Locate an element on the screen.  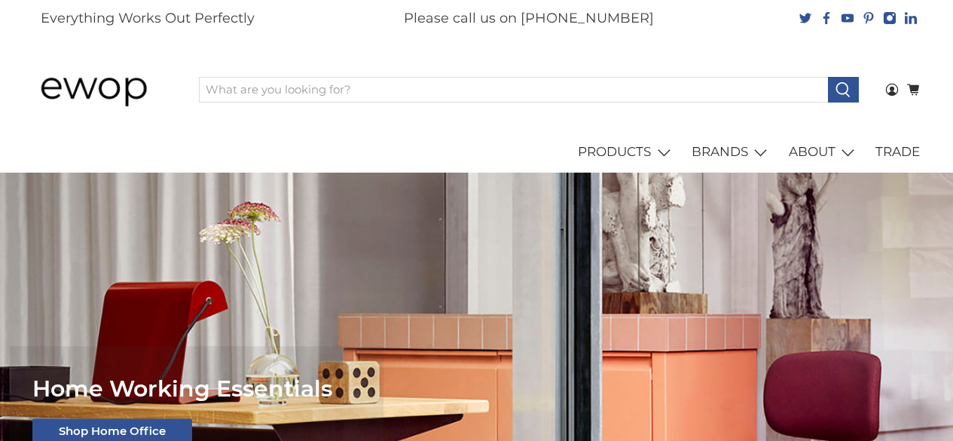
nav: main navigation is located at coordinates (477, 152).